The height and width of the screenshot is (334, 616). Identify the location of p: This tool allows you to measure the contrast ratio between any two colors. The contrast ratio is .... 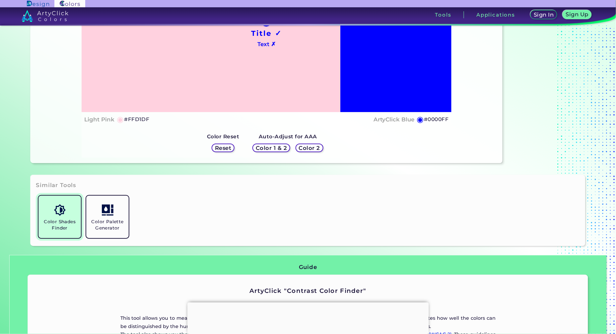
(308, 322).